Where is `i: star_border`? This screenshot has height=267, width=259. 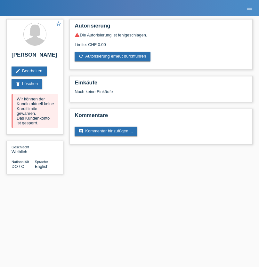 i: star_border is located at coordinates (59, 24).